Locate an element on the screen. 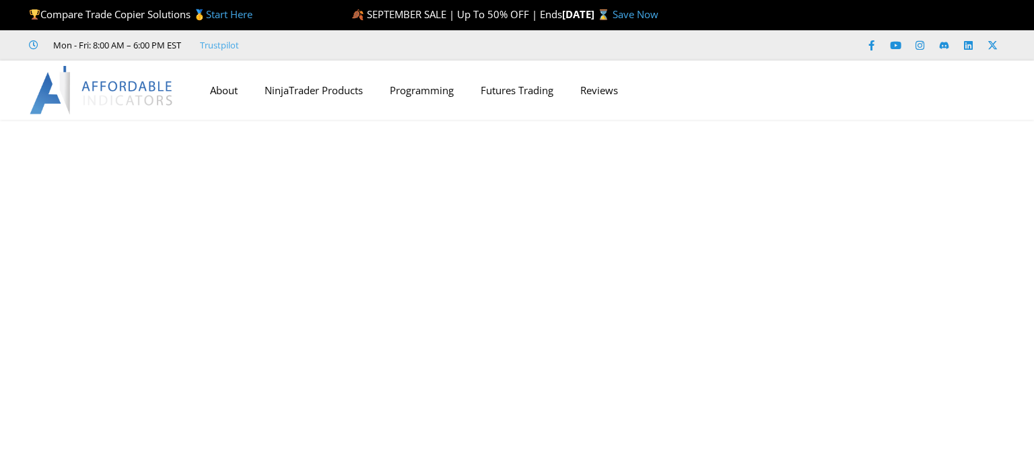 This screenshot has width=1034, height=473. span: 🍂 SEPTEMBER SALE | Up To 50% OFF | Ends is located at coordinates (456, 14).